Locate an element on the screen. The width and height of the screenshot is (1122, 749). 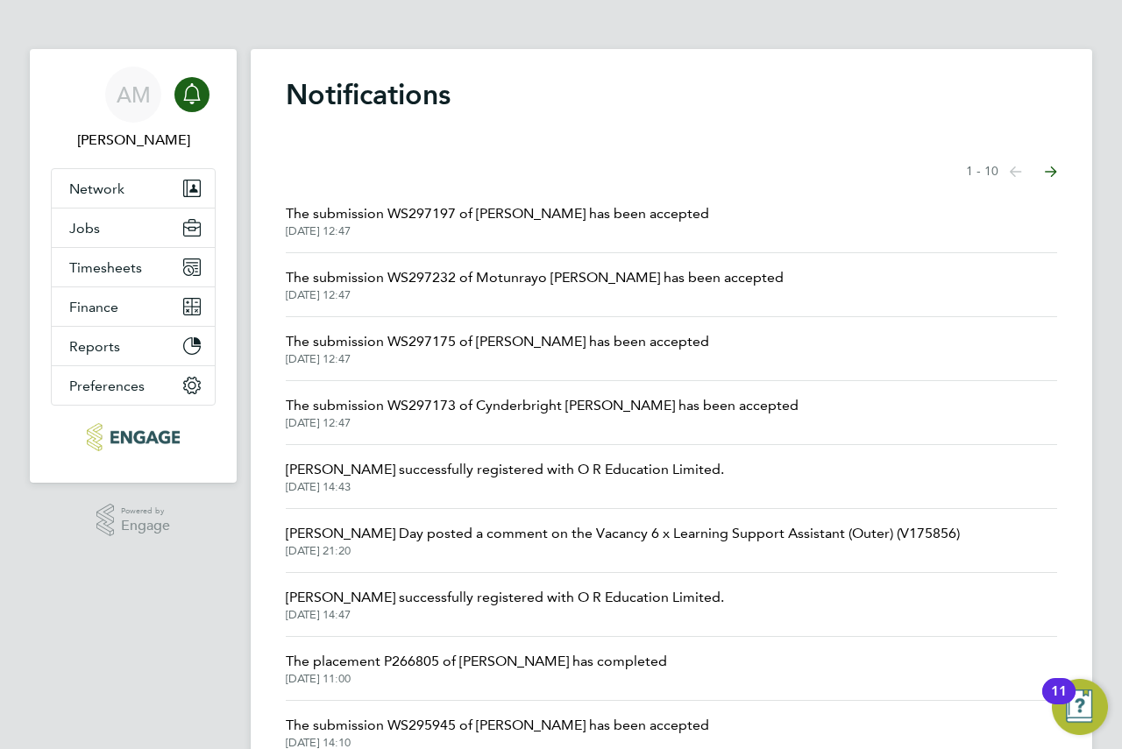
button: Reports is located at coordinates (133, 346).